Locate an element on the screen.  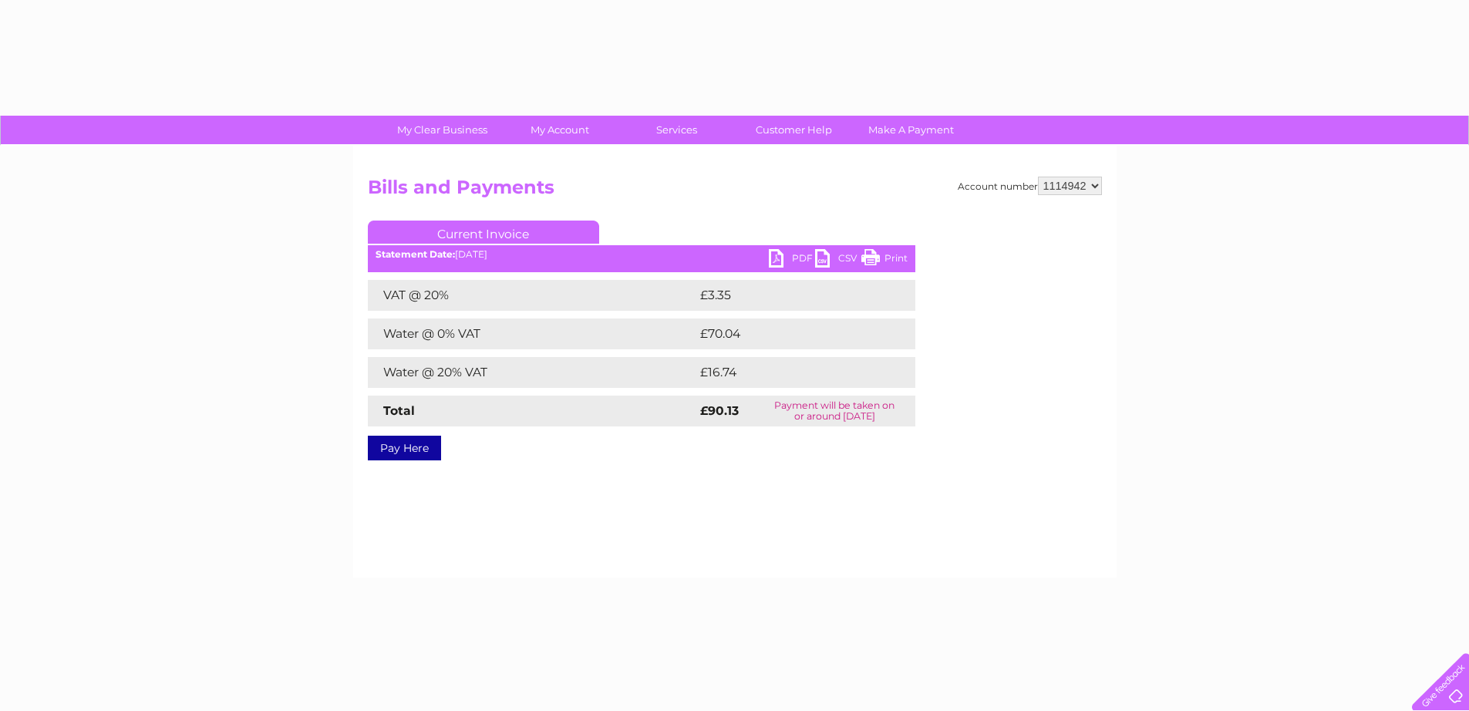
td: VAT @ 20% is located at coordinates (532, 295).